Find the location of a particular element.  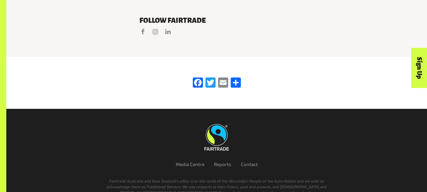

a: Visit us on linkedIn is located at coordinates (168, 32).